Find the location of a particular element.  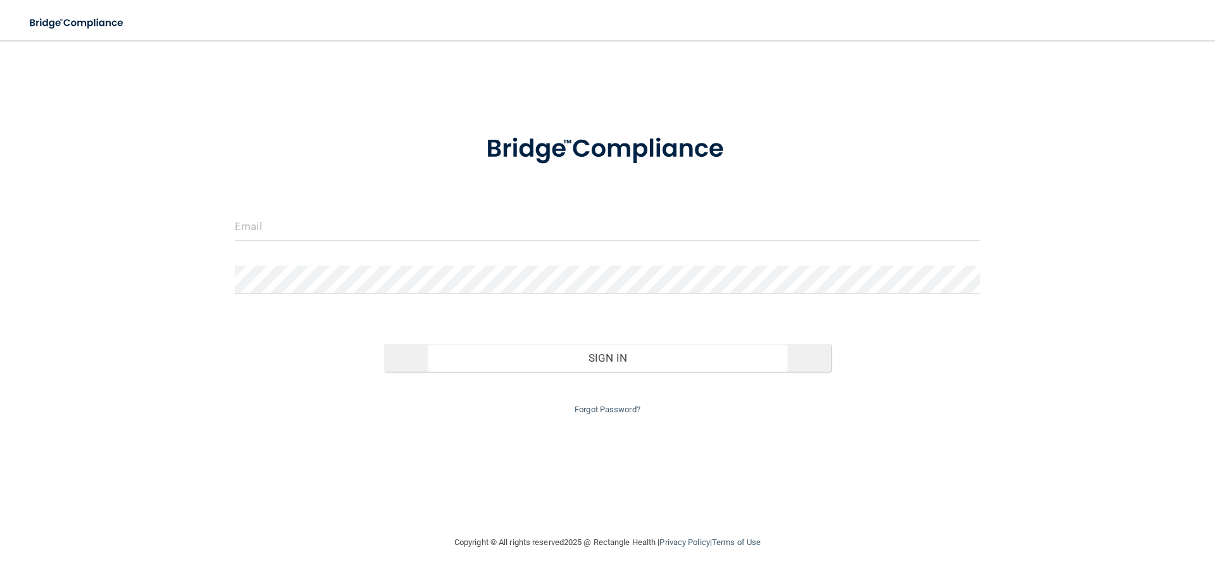

button: Sign In is located at coordinates (607, 358).